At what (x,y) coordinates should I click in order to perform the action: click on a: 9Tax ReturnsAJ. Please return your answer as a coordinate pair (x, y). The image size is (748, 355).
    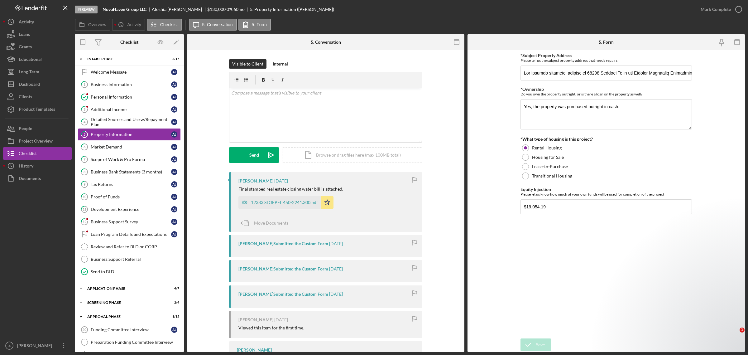
    Looking at the image, I should click on (129, 184).